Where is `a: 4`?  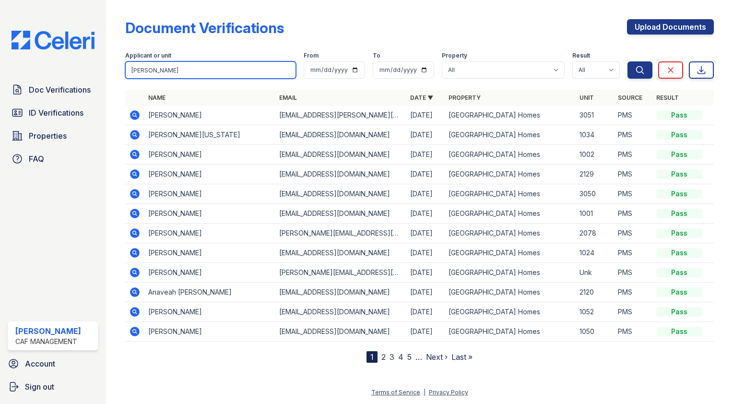 a: 4 is located at coordinates (400, 357).